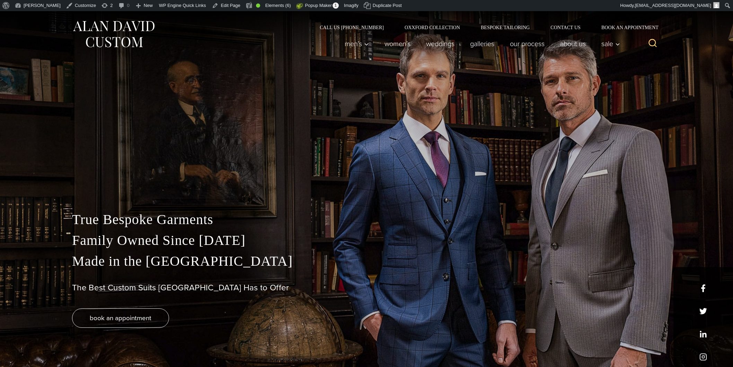 The image size is (733, 367). I want to click on a: instagram, so click(704, 357).